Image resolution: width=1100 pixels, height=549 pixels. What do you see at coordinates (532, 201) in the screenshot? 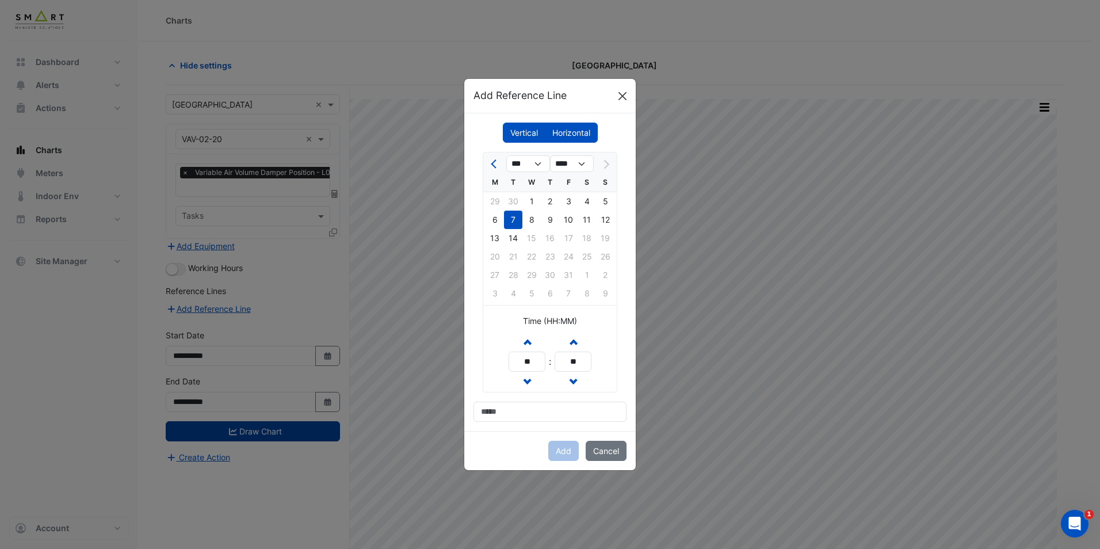
I see `div: Wednesday, October 1, 2025` at bounding box center [532, 201].